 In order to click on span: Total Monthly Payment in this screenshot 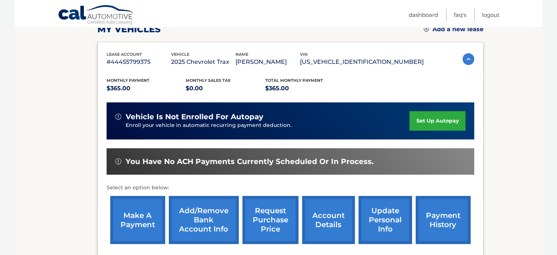, I will do `click(294, 80)`.